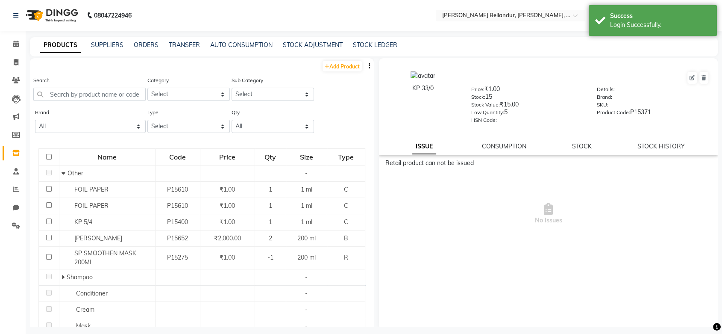 The width and height of the screenshot is (722, 334). Describe the element at coordinates (92, 293) in the screenshot. I see `span: Conditioner` at that location.